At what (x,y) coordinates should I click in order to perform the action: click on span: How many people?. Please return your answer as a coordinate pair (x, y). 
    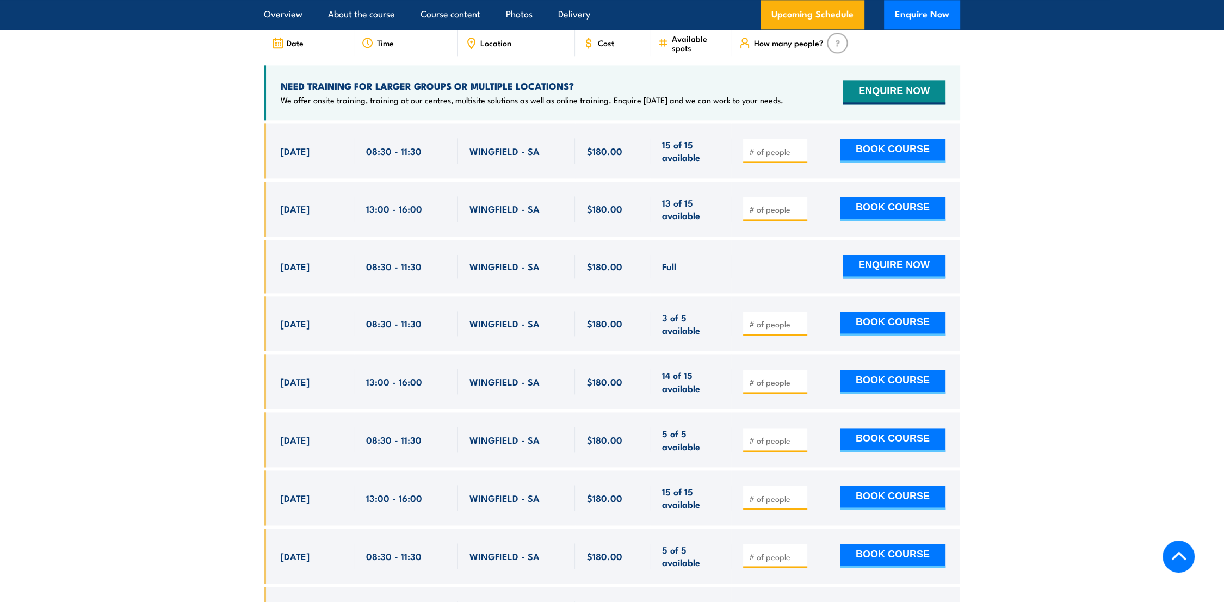
    Looking at the image, I should click on (789, 42).